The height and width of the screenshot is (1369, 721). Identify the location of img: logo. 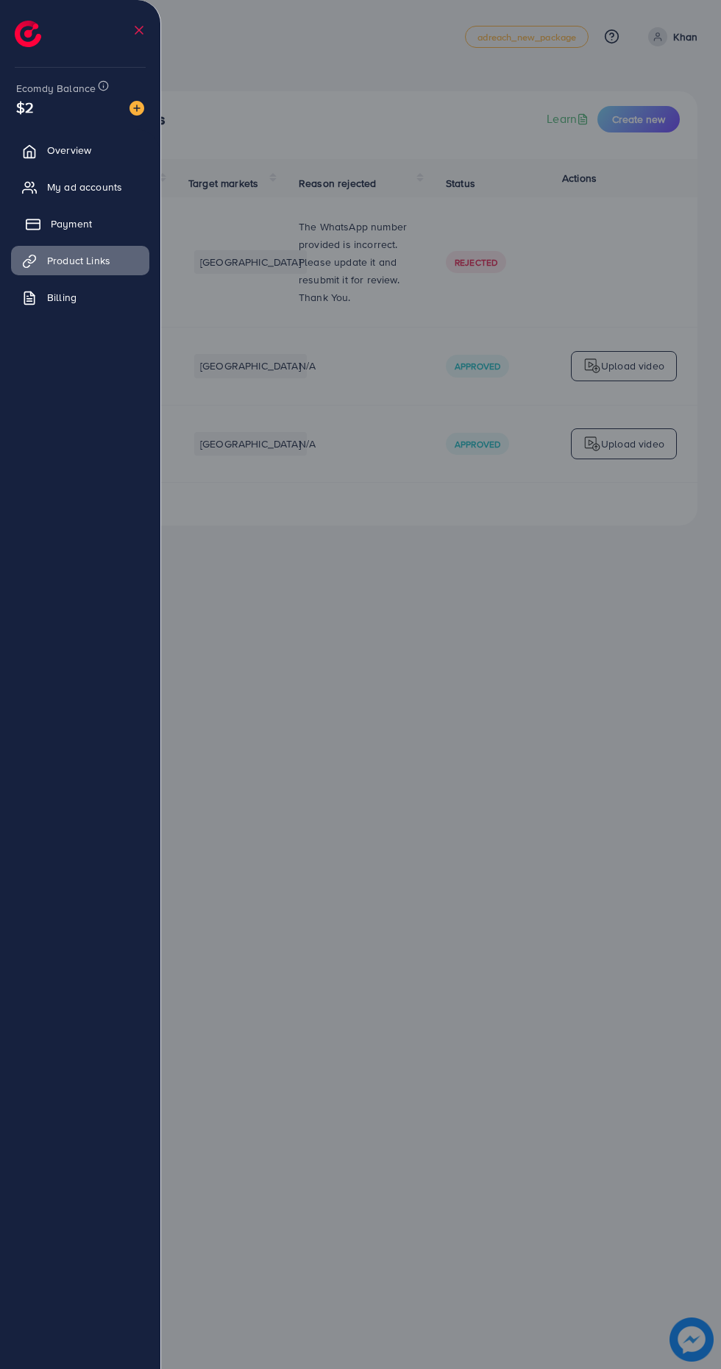
(28, 34).